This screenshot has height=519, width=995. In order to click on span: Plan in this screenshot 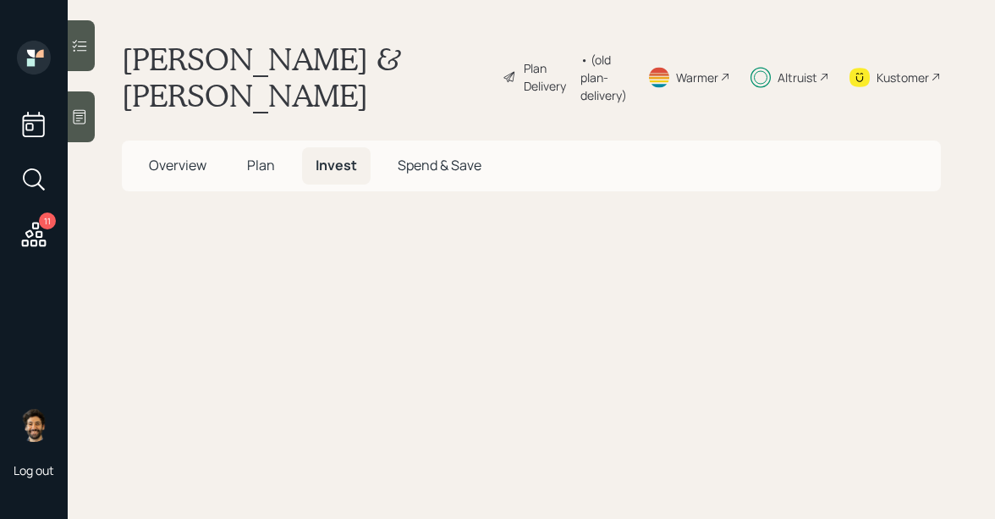, I will do `click(261, 165)`.